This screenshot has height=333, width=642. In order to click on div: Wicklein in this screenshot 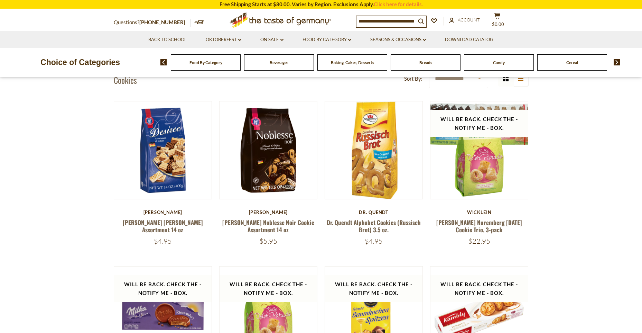, I will do `click(479, 212)`.